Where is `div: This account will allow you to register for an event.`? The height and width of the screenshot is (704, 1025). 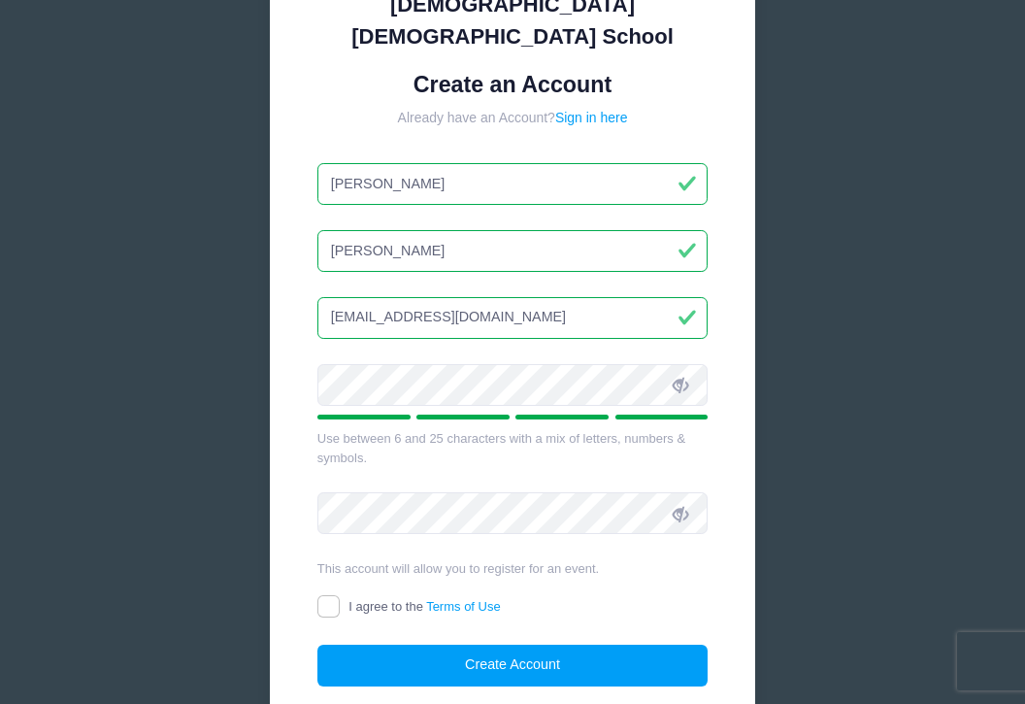
div: This account will allow you to register for an event. is located at coordinates (513, 569).